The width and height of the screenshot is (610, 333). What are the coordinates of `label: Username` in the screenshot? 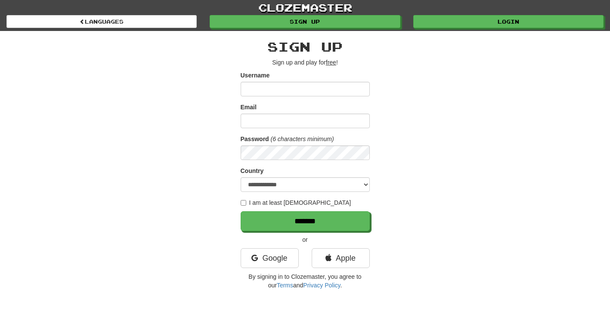 It's located at (255, 75).